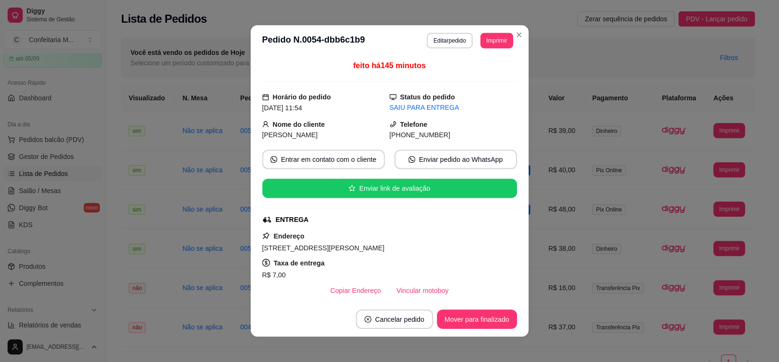 The height and width of the screenshot is (362, 779). What do you see at coordinates (274, 275) in the screenshot?
I see `span: R$ 7,00` at bounding box center [274, 275].